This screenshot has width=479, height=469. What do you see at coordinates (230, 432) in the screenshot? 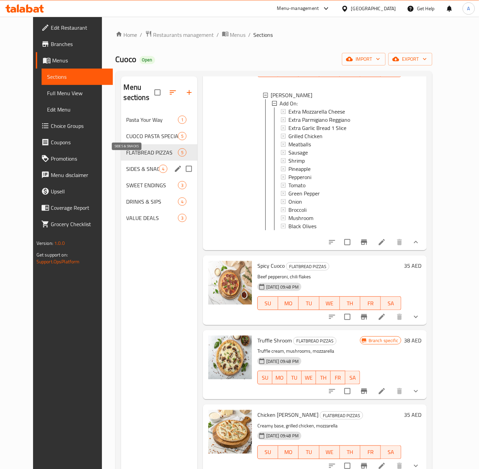
I see `img: Chicken Alfredo Melt` at bounding box center [230, 432].